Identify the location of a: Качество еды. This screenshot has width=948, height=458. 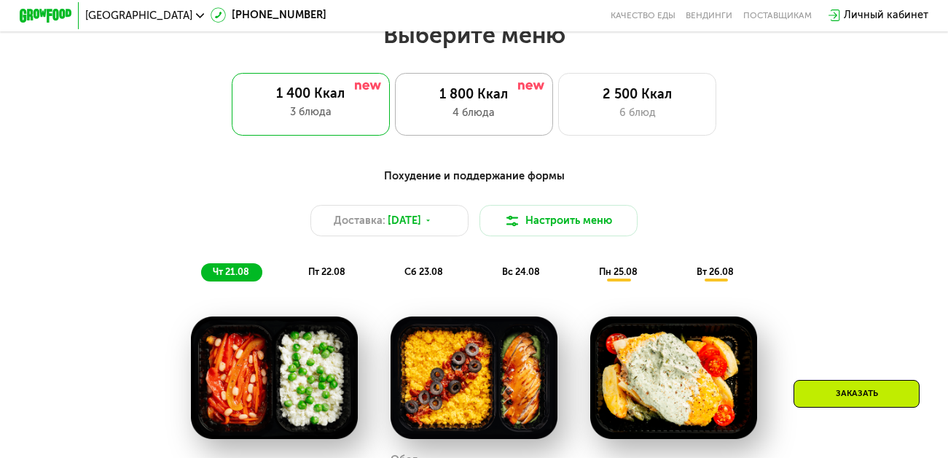
(643, 15).